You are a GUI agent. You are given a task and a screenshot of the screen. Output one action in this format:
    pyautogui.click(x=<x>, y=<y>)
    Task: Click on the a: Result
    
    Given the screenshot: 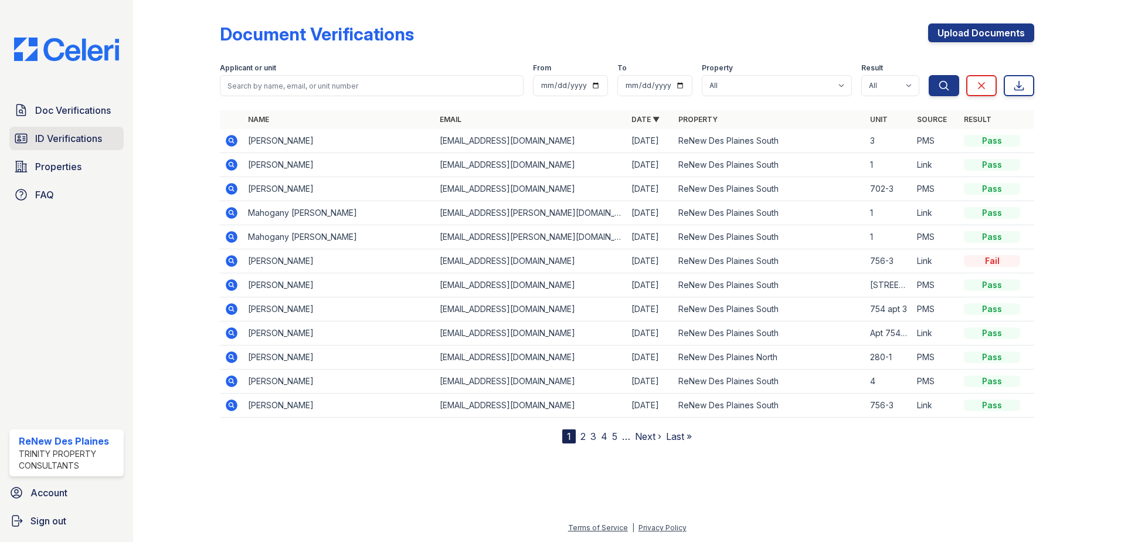 What is the action you would take?
    pyautogui.click(x=977, y=119)
    